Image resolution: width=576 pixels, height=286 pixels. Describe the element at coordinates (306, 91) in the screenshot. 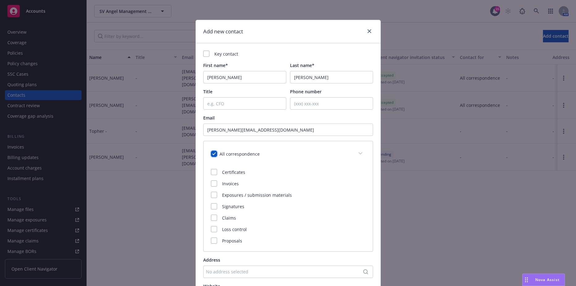

I see `span: Phone number` at that location.